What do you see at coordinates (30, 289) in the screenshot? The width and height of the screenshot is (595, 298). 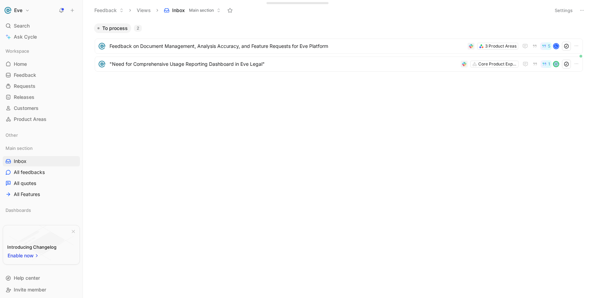 I see `span: Invite member` at bounding box center [30, 289].